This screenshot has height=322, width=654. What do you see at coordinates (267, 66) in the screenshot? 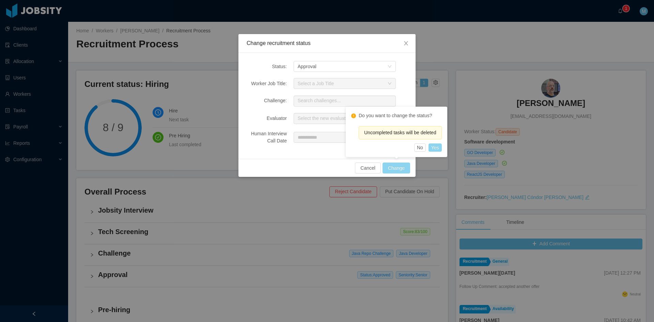
I see `div: Status:` at bounding box center [267, 66].